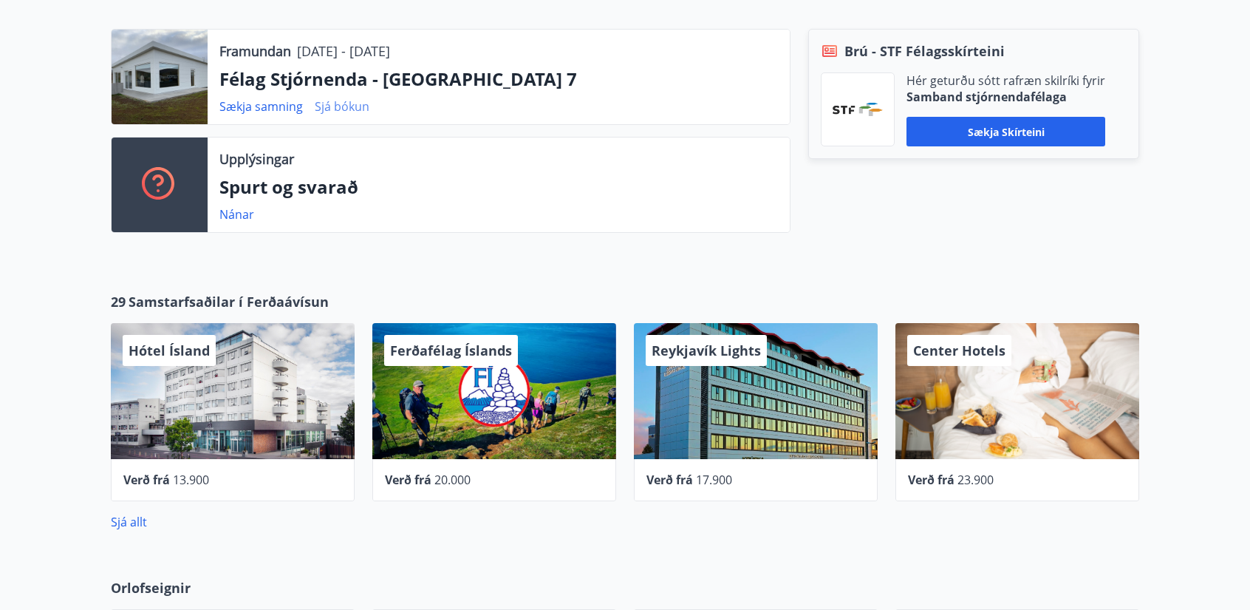 This screenshot has width=1250, height=610. Describe the element at coordinates (451, 350) in the screenshot. I see `span: Ferðafélag Íslands` at that location.